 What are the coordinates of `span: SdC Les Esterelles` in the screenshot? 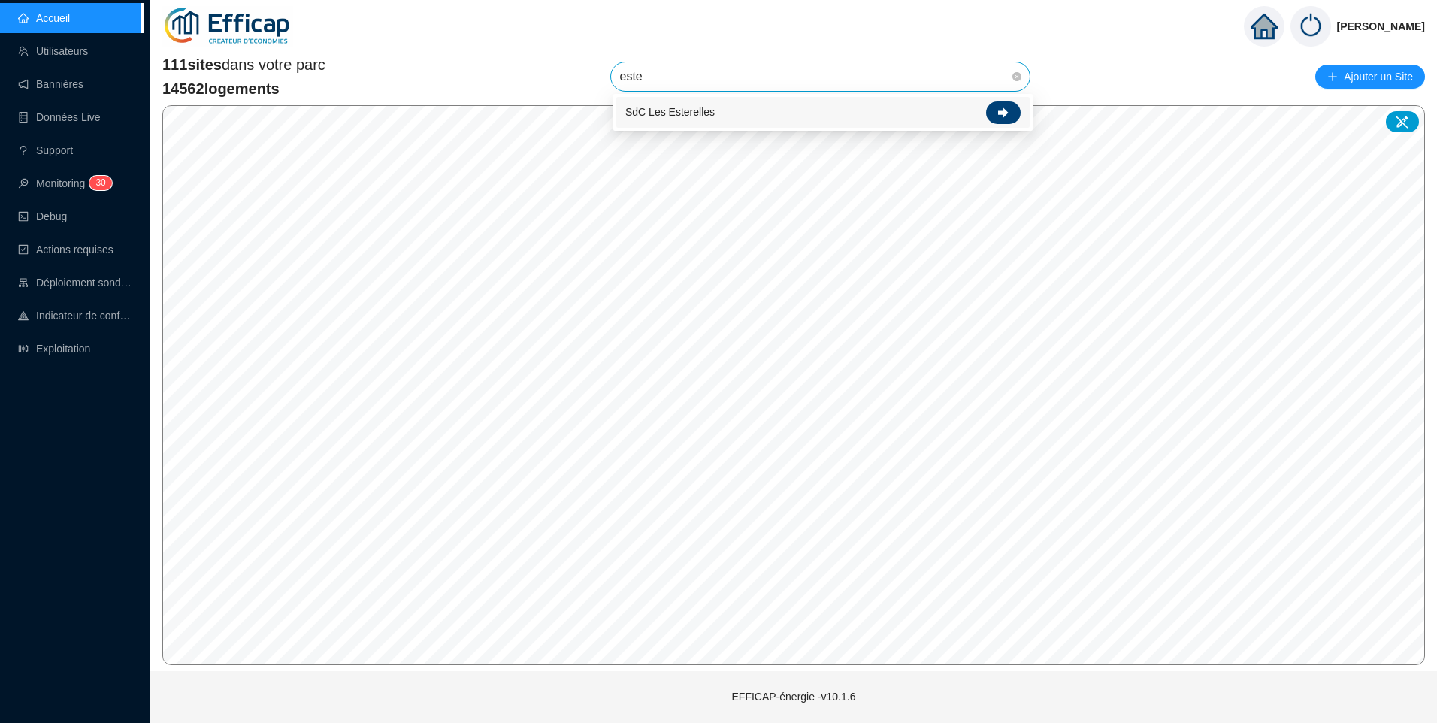 It's located at (670, 112).